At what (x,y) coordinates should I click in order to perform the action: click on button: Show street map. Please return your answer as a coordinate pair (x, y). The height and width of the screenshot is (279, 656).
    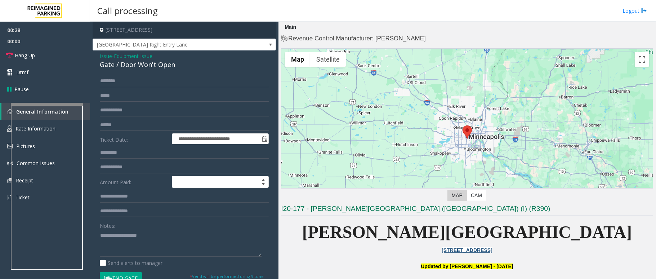
    Looking at the image, I should click on (297, 59).